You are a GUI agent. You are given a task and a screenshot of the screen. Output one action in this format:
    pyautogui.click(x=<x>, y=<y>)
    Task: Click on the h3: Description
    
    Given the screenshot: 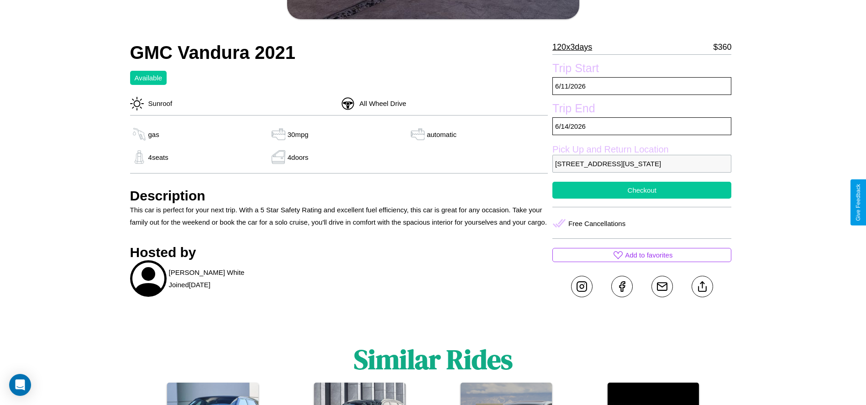 What is the action you would take?
    pyautogui.click(x=339, y=196)
    